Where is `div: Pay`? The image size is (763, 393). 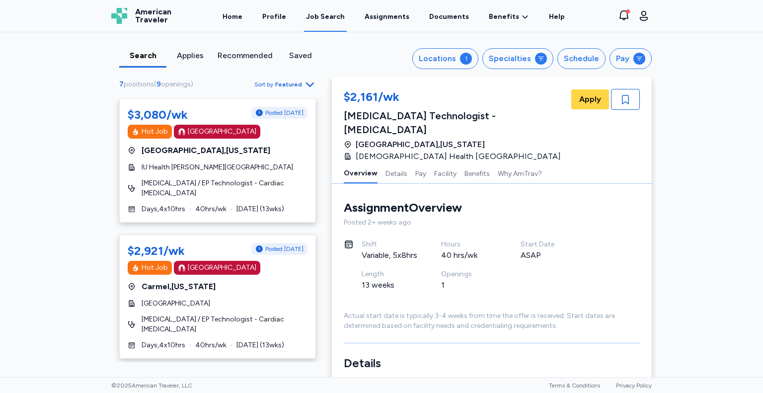
div: Pay is located at coordinates (622, 59).